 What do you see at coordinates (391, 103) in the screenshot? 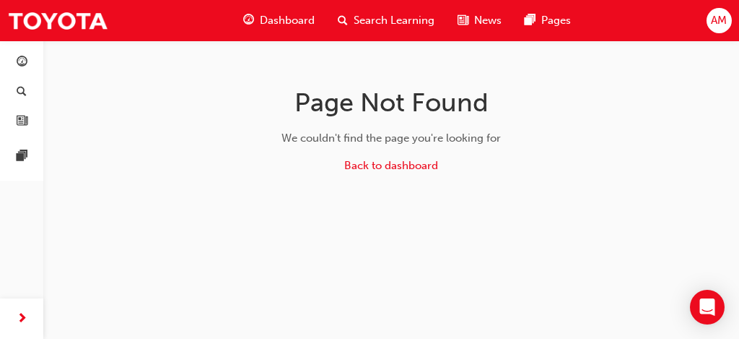
I see `h1: Page Not Found` at bounding box center [391, 103].